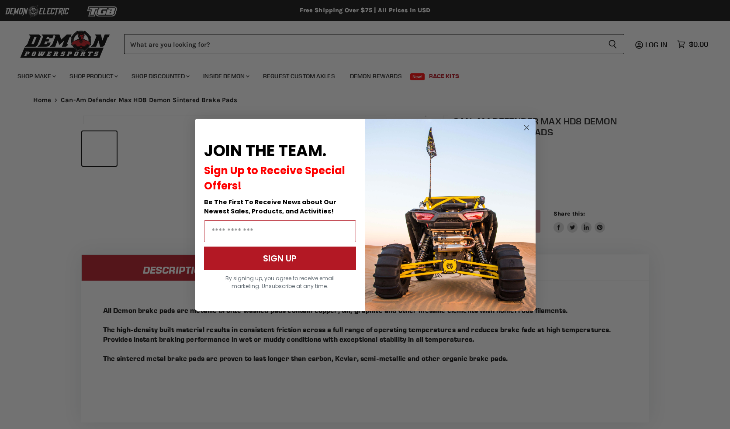  What do you see at coordinates (270, 207) in the screenshot?
I see `span: Be The First To Receive News about Our Newest Sales, Products, and Activities!` at bounding box center [270, 207].